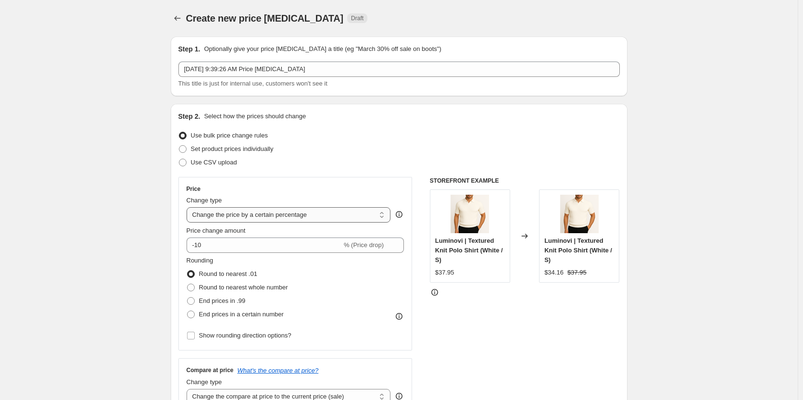 Image resolution: width=803 pixels, height=400 pixels. What do you see at coordinates (222, 301) in the screenshot?
I see `span: End prices in .99` at bounding box center [222, 301].